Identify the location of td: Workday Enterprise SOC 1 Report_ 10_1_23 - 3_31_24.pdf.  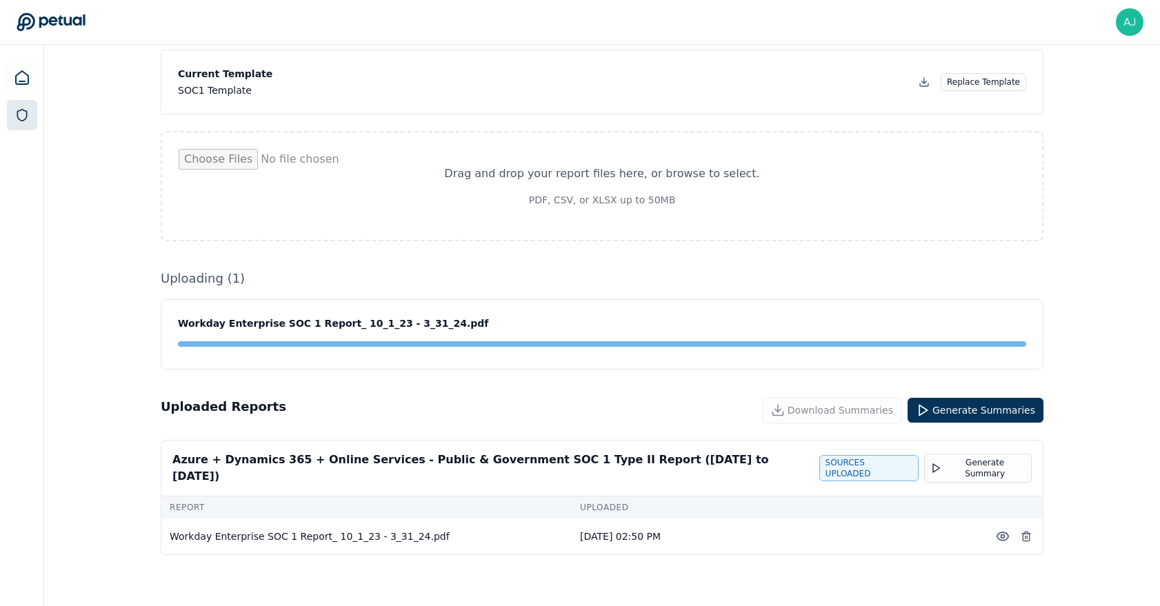
(366, 536).